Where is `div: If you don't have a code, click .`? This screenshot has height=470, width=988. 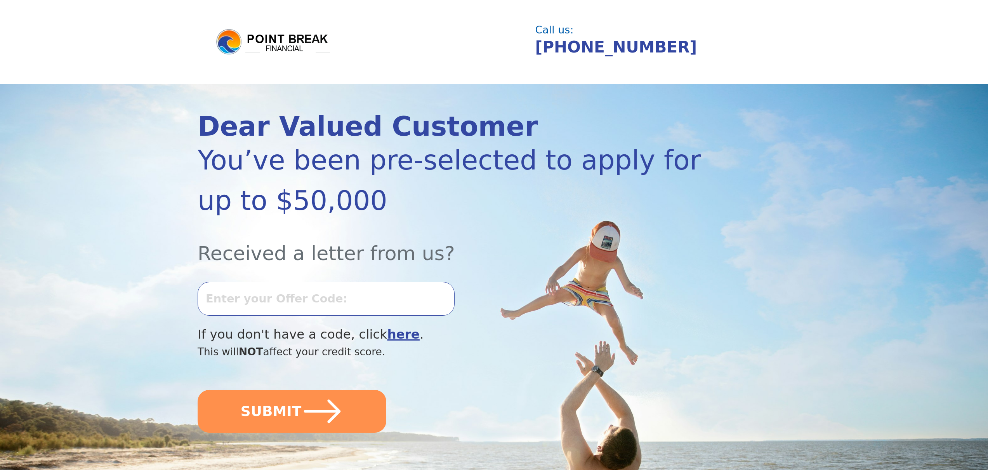
div: If you don't have a code, click . is located at coordinates (450, 334).